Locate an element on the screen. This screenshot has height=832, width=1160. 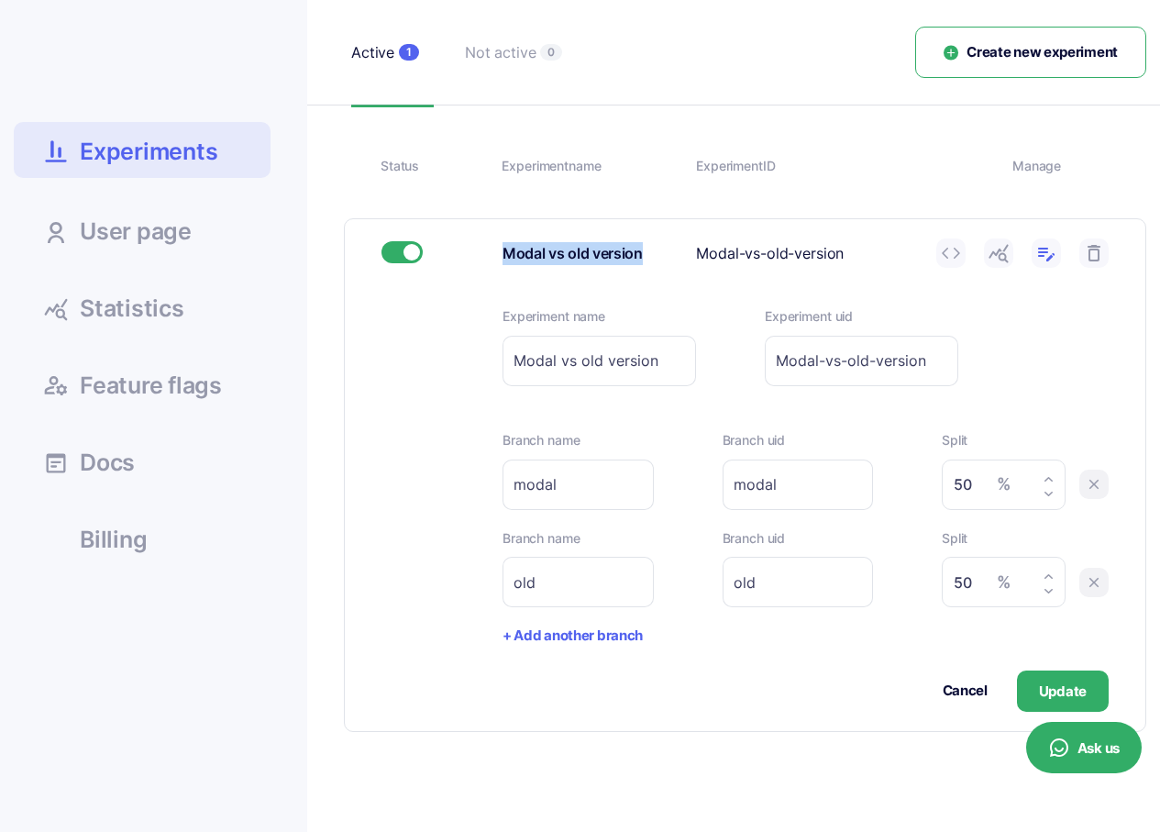
span: Statistics is located at coordinates (132, 308).